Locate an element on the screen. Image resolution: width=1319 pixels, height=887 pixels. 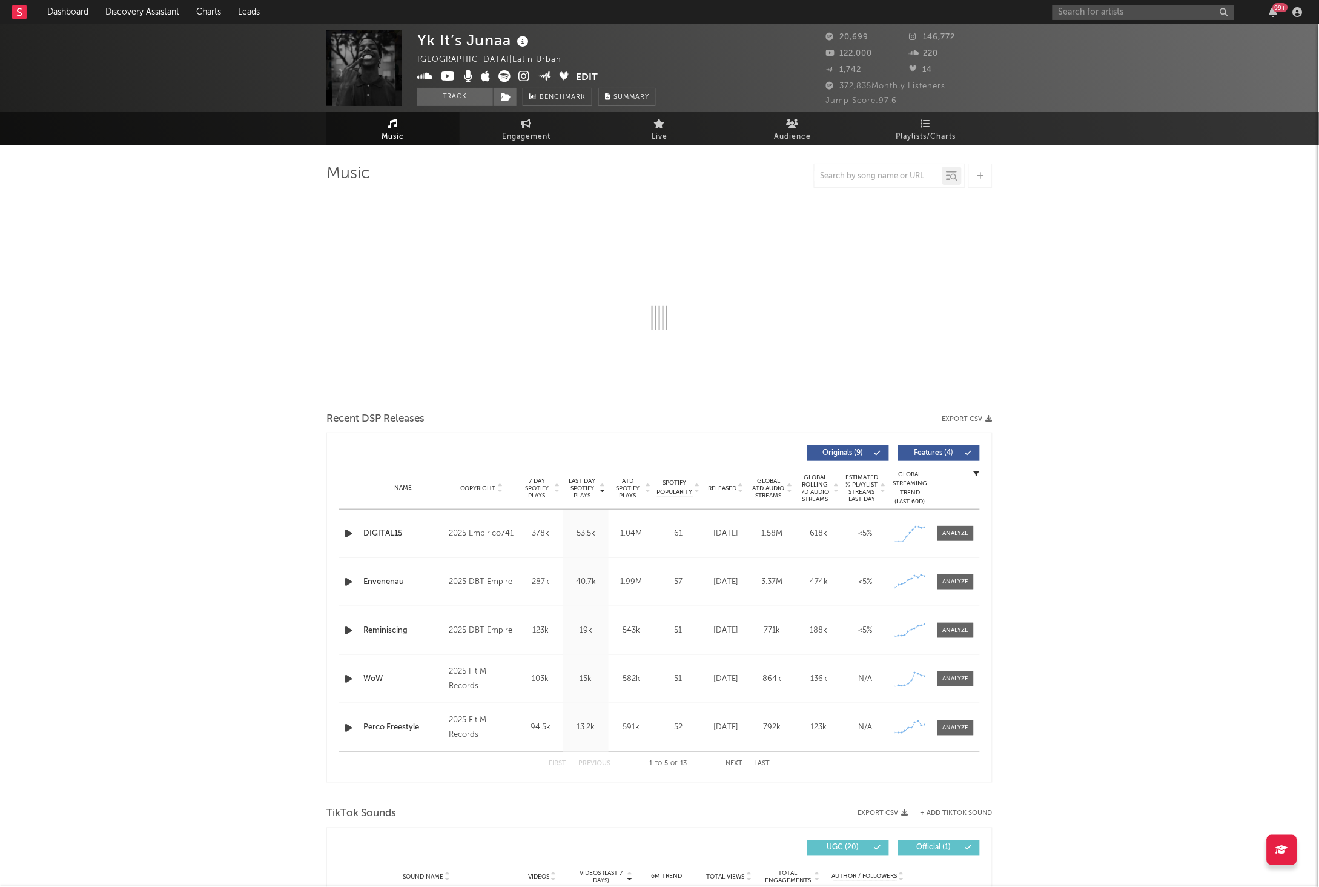
div: 188k is located at coordinates (819, 631).